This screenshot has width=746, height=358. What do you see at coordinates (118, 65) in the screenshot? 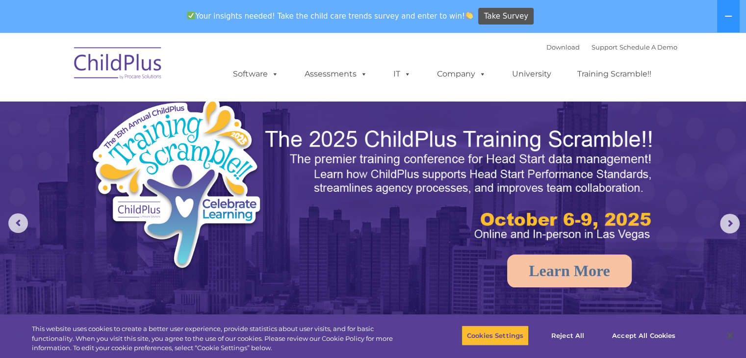
I see `img: ChildPlus by Procare Solutions` at bounding box center [118, 65].